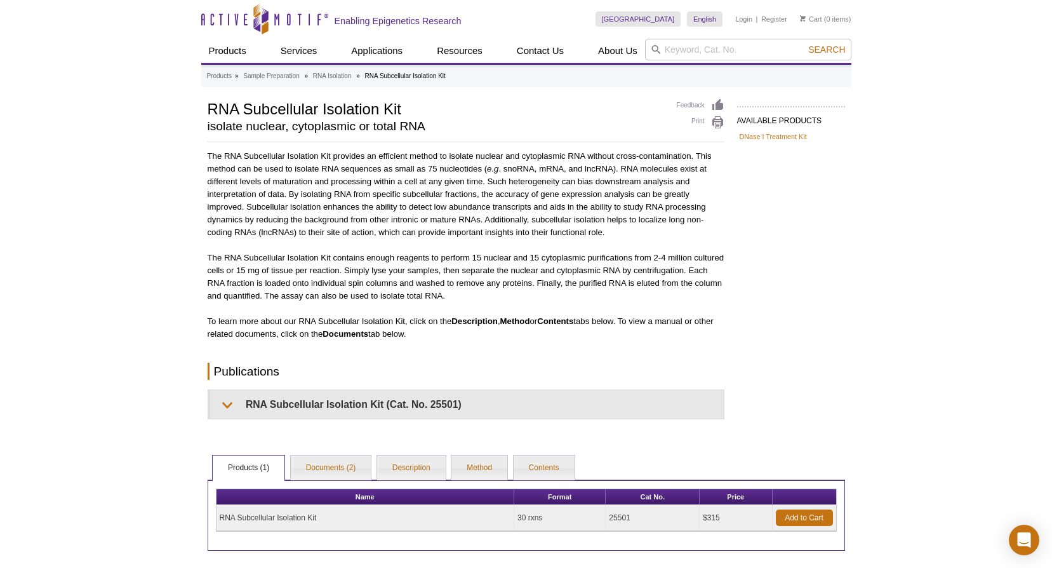  Describe the element at coordinates (827, 50) in the screenshot. I see `span: Search` at that location.